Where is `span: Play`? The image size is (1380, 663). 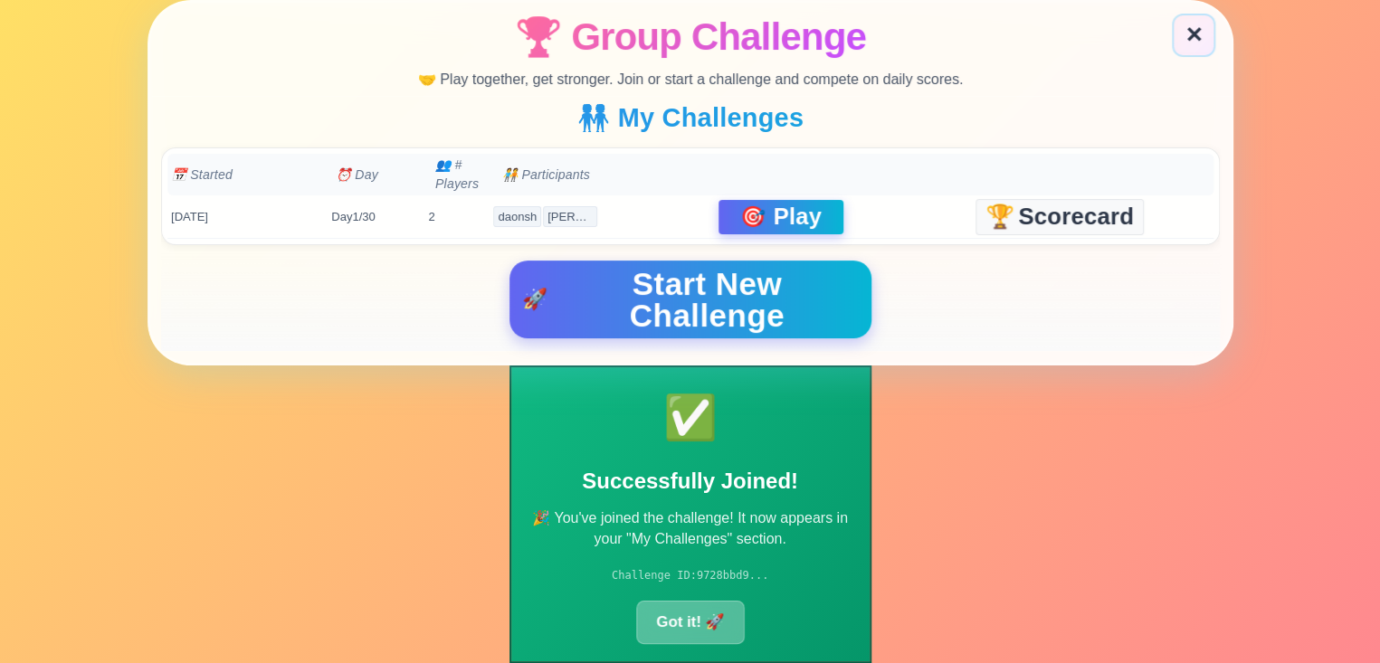 span: Play is located at coordinates (797, 217).